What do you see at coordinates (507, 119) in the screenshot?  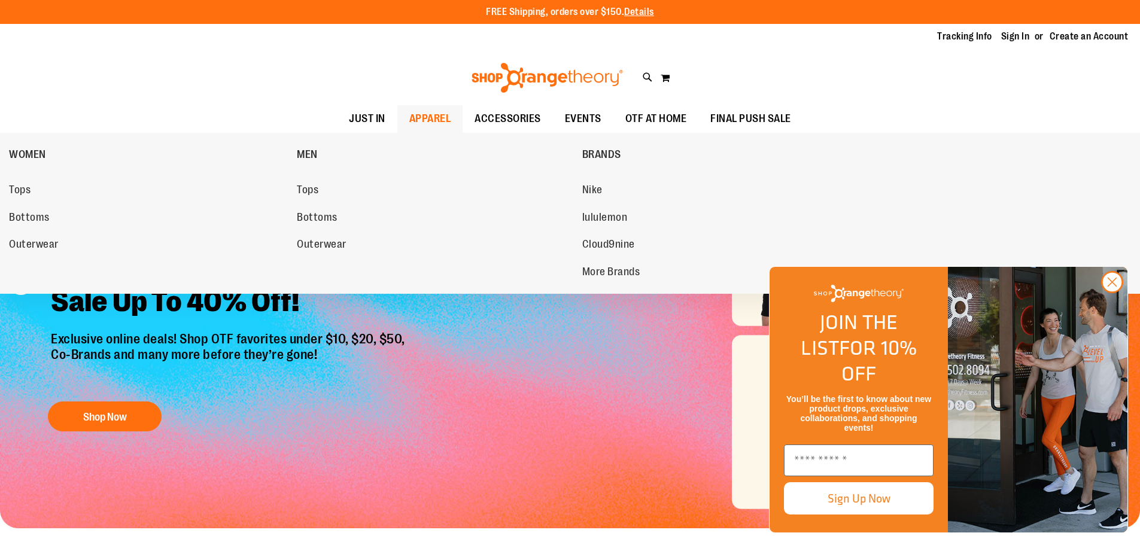 I see `a: ACCESSORIES` at bounding box center [507, 119].